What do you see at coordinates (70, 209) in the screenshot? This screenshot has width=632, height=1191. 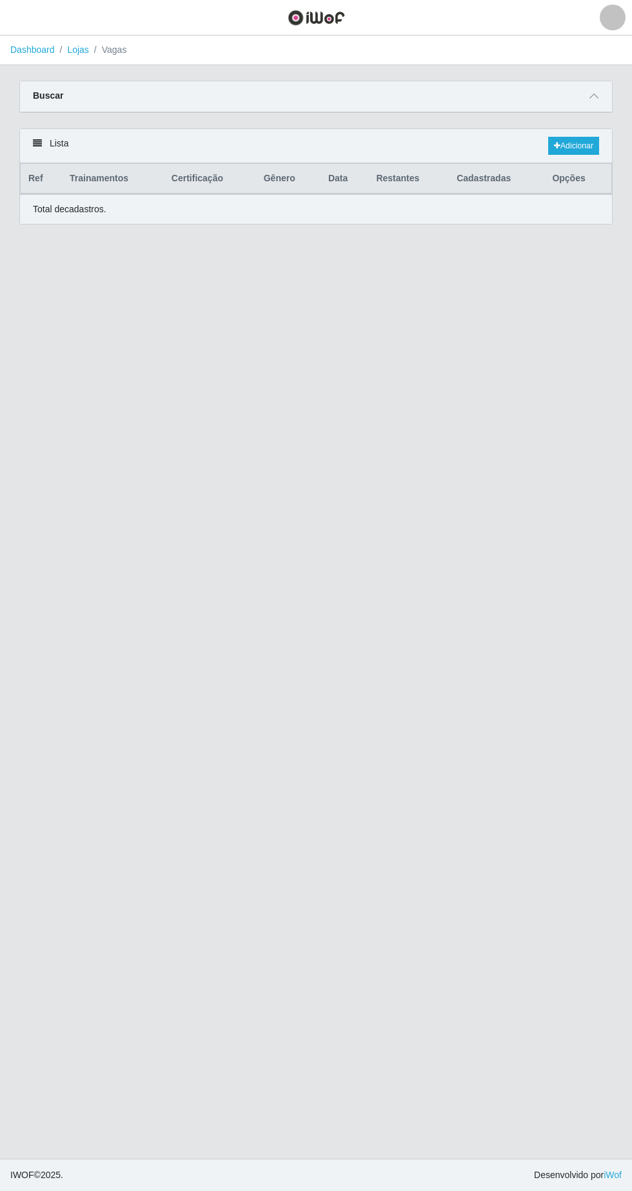 I see `p: Total de cadastros.` at bounding box center [70, 209].